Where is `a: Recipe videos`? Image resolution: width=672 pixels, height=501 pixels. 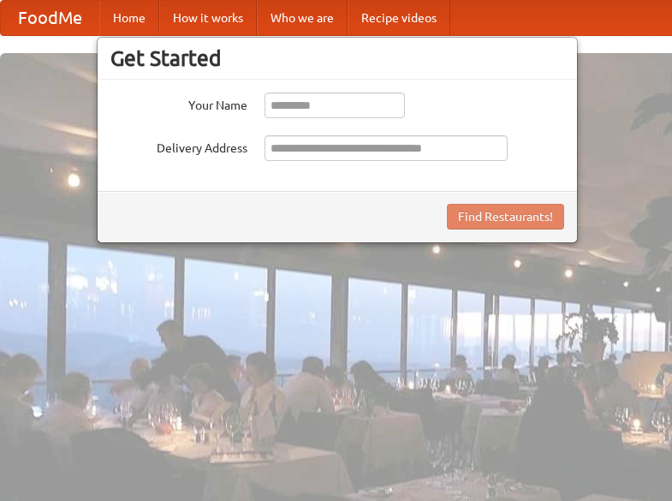 a: Recipe videos is located at coordinates (399, 18).